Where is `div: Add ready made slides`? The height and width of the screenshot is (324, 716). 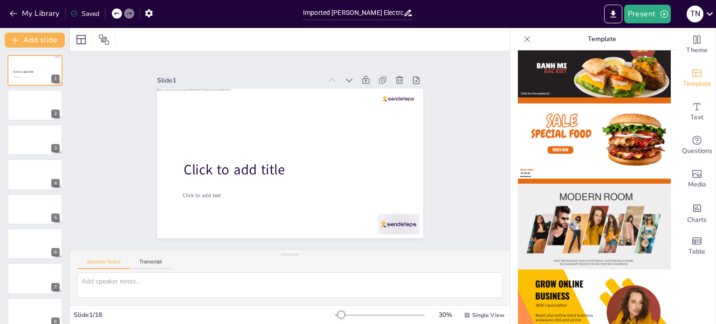
div: Add ready made slides is located at coordinates (697, 78).